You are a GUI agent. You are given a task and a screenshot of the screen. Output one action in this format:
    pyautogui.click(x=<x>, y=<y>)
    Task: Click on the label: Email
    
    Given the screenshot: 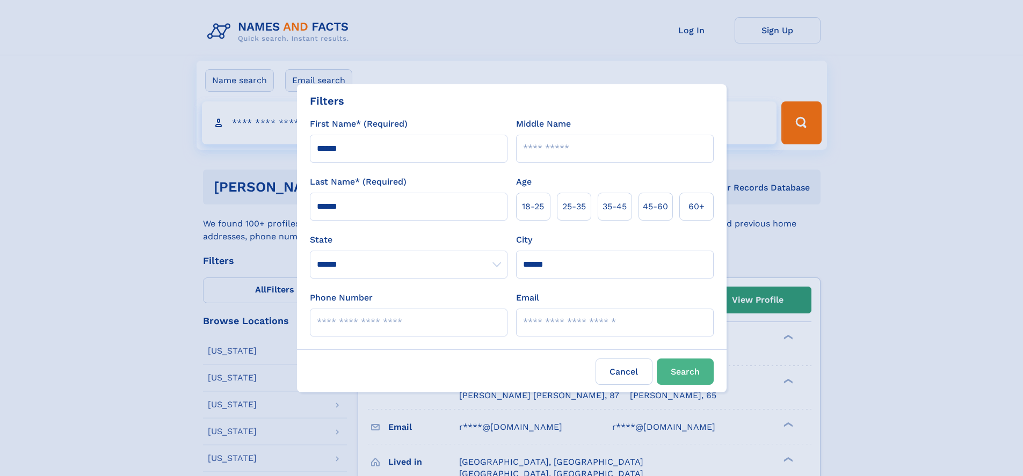 What is the action you would take?
    pyautogui.click(x=527, y=298)
    